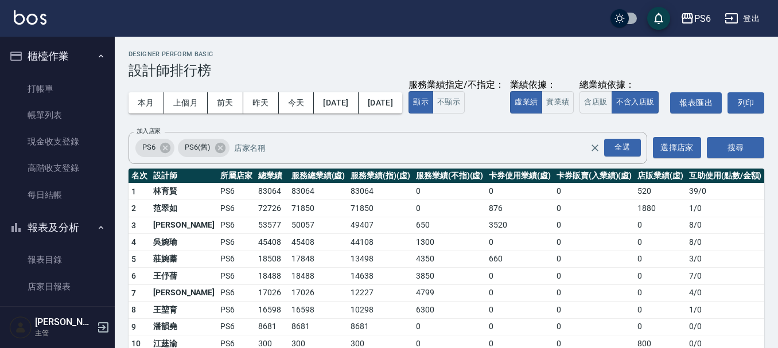  What do you see at coordinates (139, 176) in the screenshot?
I see `th: 名次` at bounding box center [139, 176].